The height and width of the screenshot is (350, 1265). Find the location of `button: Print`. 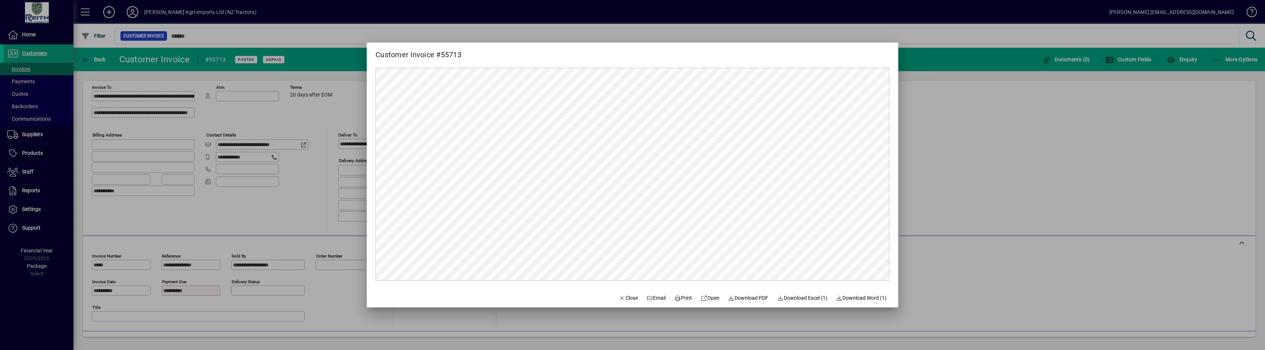

button: Print is located at coordinates (683, 298).